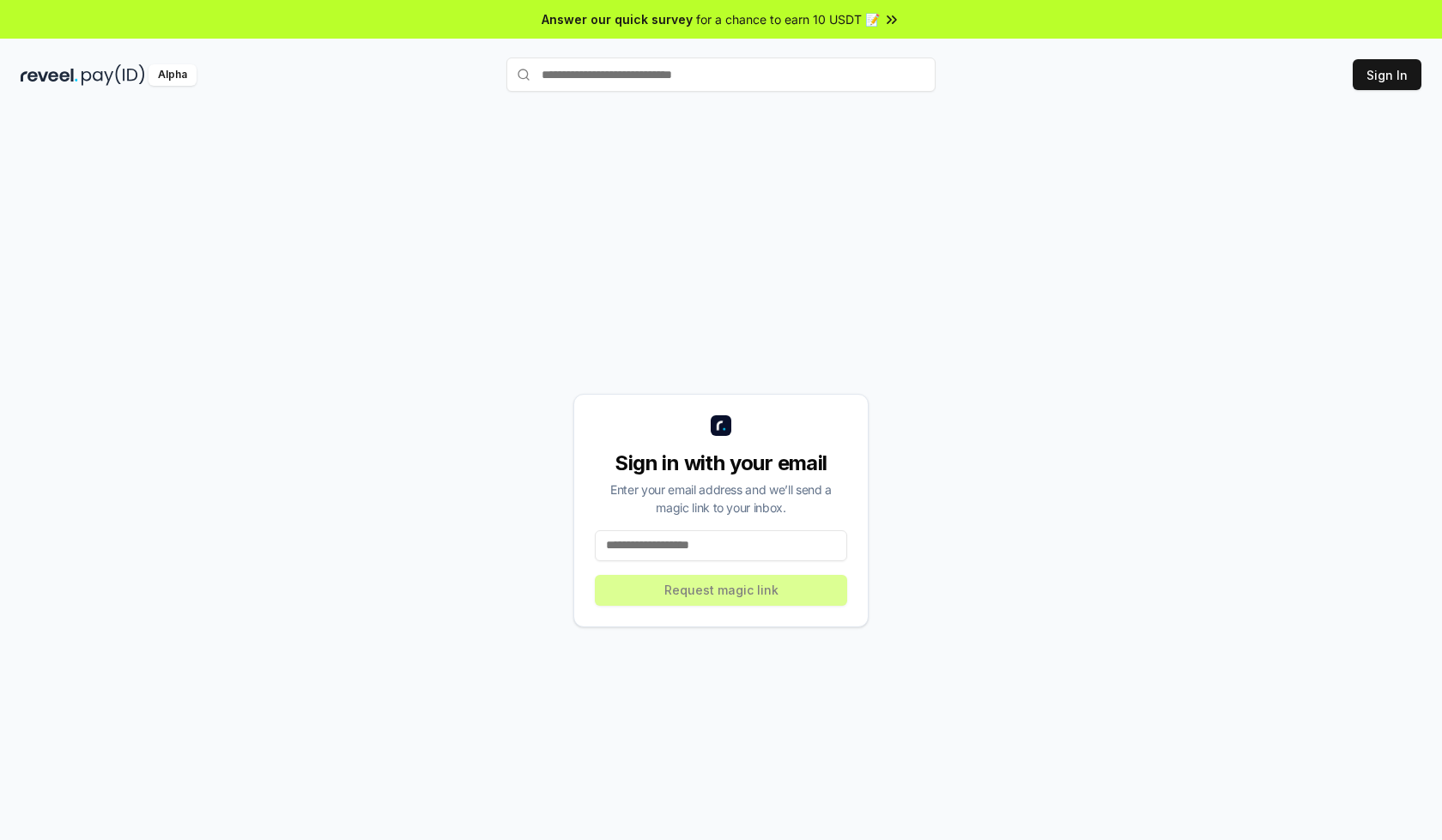  Describe the element at coordinates (1387, 75) in the screenshot. I see `button: Sign In` at that location.